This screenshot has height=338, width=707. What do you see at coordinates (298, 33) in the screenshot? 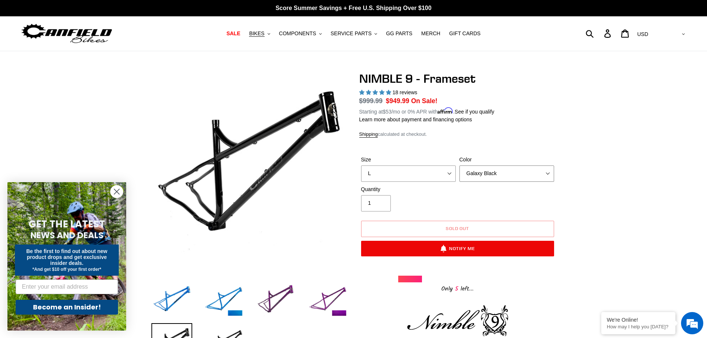
I see `span: COMPONENTS` at bounding box center [298, 33].